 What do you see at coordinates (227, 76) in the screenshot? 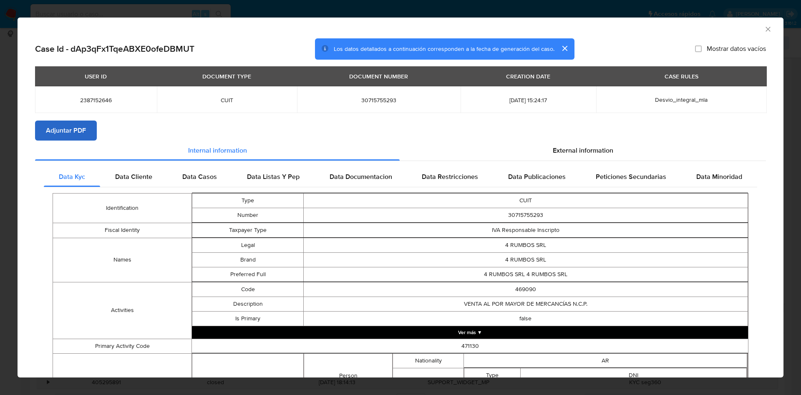
I see `div: DOCUMENT TYPE` at bounding box center [227, 76].